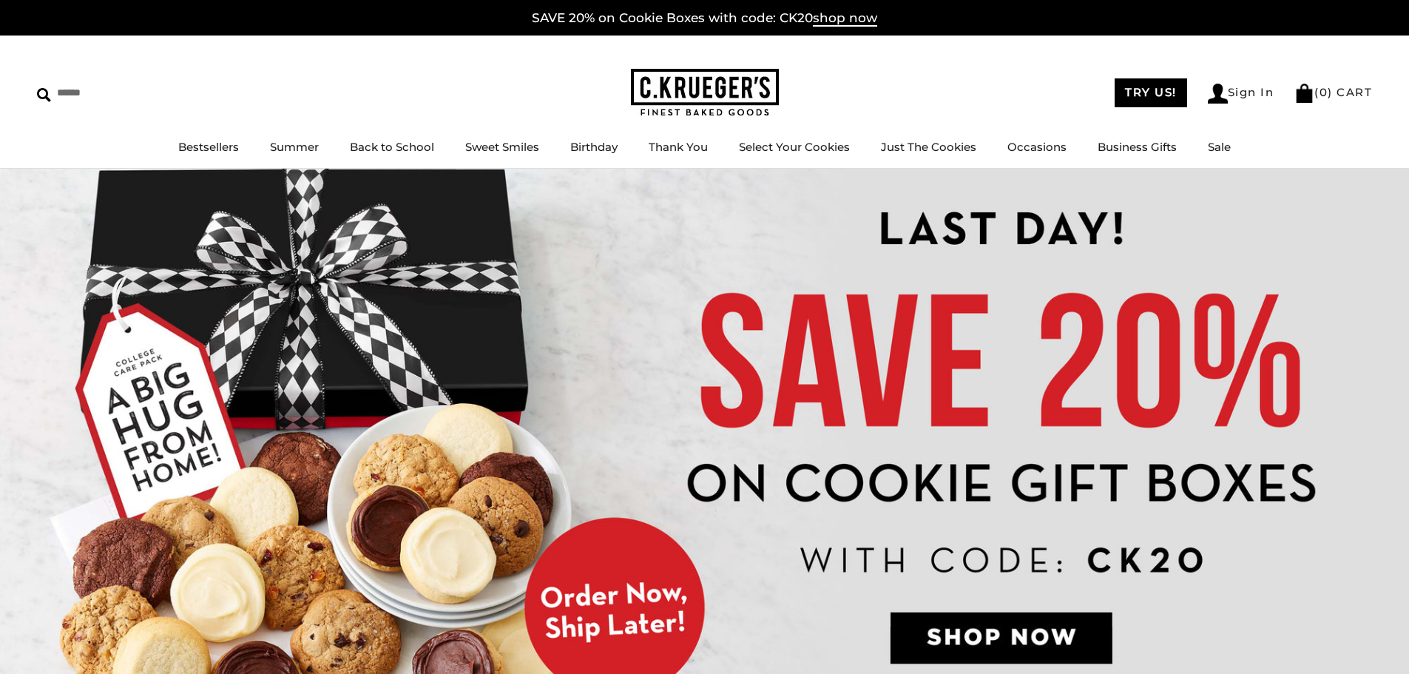  Describe the element at coordinates (678, 146) in the screenshot. I see `a: Thank You` at that location.